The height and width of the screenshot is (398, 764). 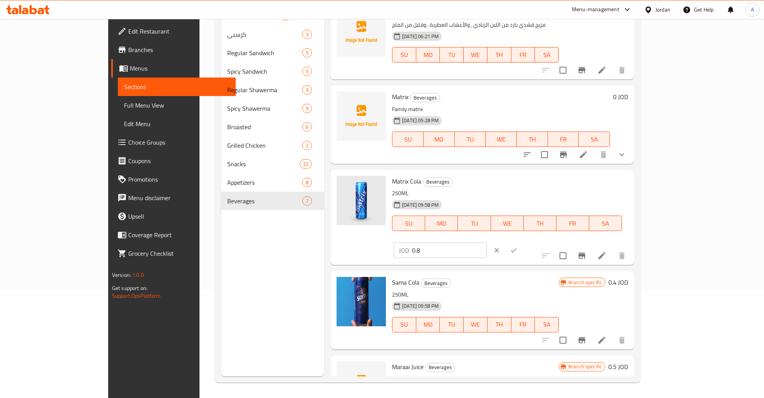 I want to click on h6: 0 JOD, so click(x=621, y=97).